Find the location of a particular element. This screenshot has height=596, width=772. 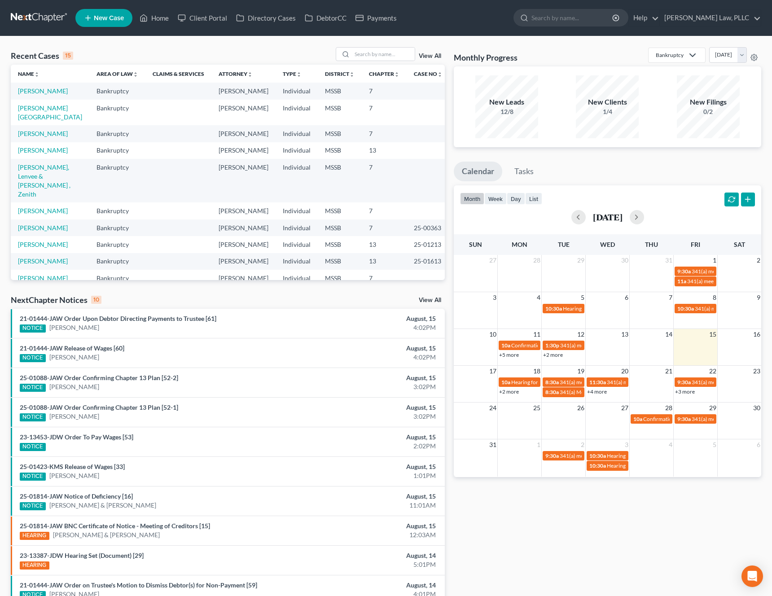

span: 17 is located at coordinates (493, 371).